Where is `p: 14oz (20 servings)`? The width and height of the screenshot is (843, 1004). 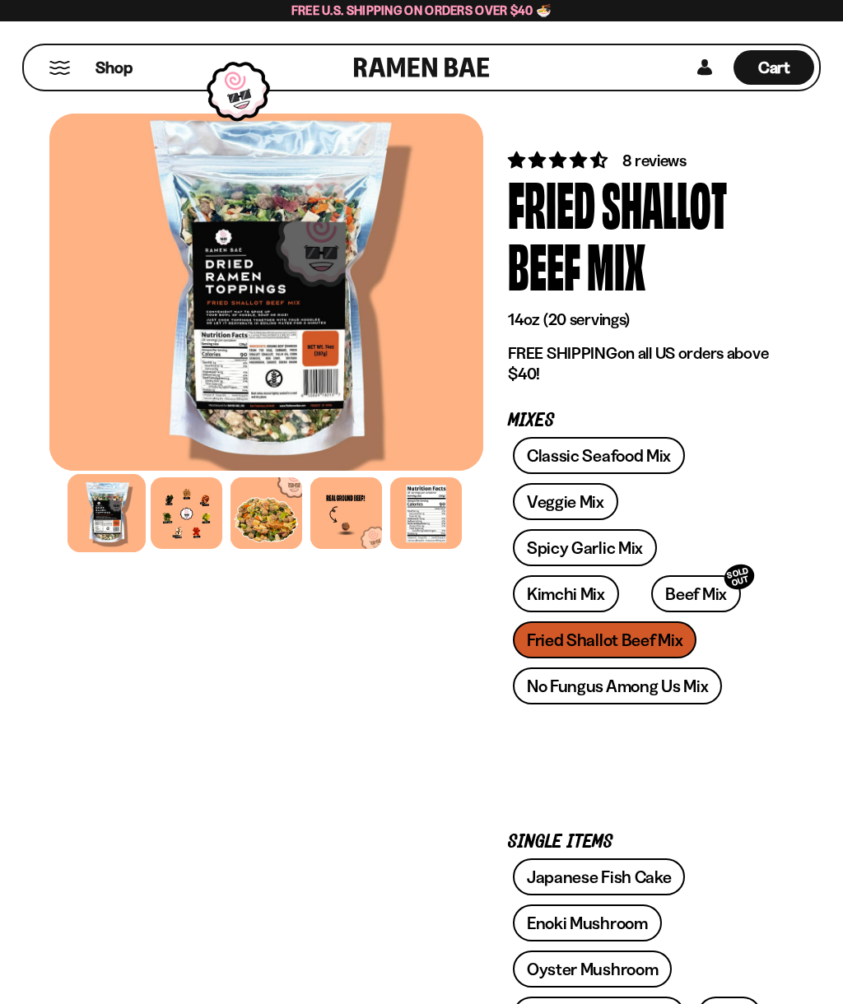 p: 14oz (20 servings) is located at coordinates (638, 319).